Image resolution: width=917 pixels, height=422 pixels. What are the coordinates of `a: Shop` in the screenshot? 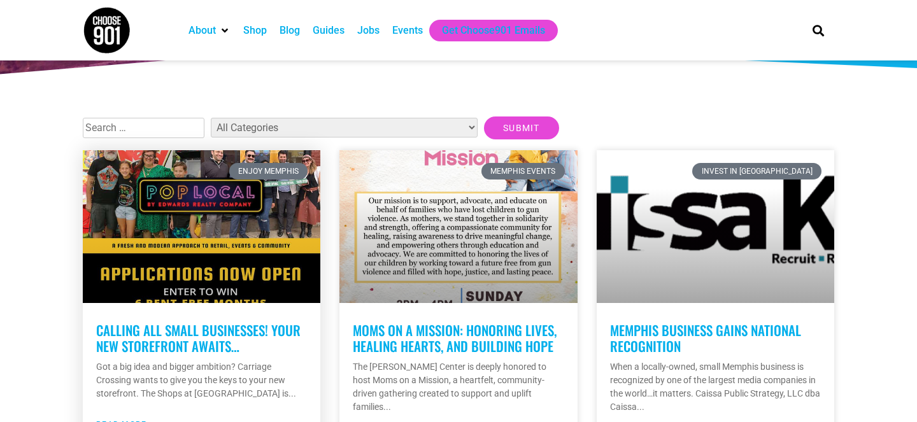 It's located at (255, 31).